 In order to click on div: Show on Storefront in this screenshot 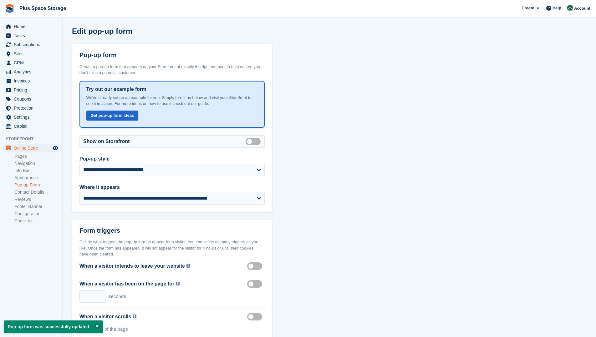, I will do `click(172, 142)`.